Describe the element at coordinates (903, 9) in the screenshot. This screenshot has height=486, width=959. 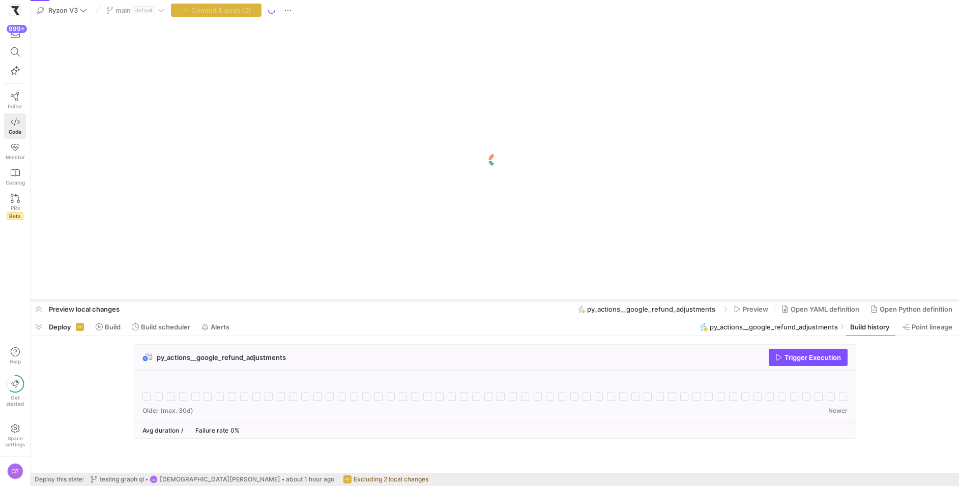
I see `a: Split Editor Right (⌃⇧⌥⌘7) [⌥] Split Editor Down` at that location.